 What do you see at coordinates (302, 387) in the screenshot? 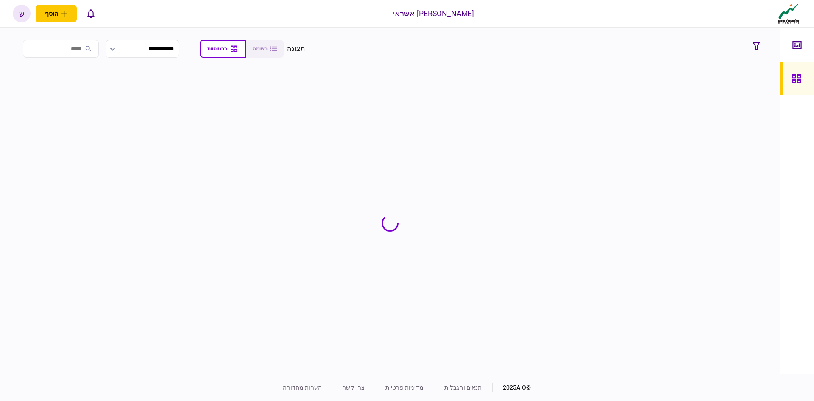
I see `a: הערות מהדורה` at bounding box center [302, 387].